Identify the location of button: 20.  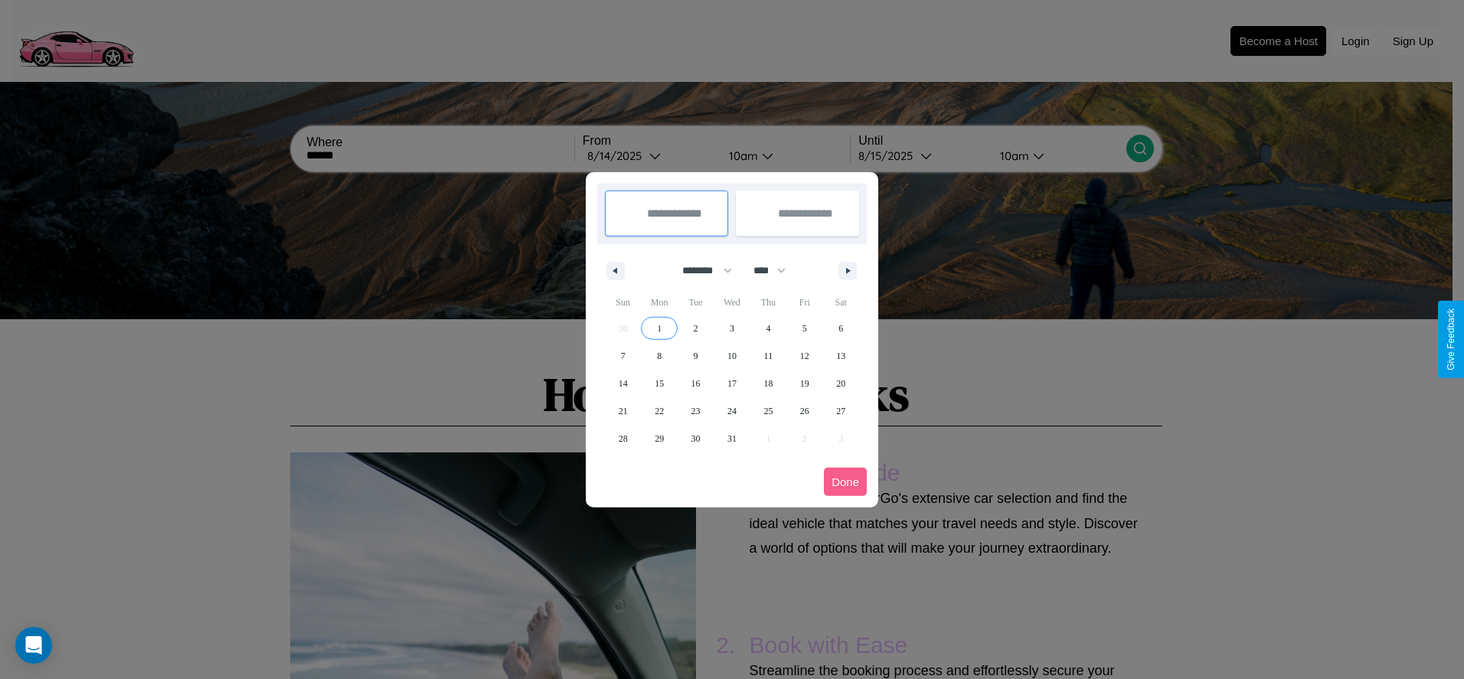
(841, 384).